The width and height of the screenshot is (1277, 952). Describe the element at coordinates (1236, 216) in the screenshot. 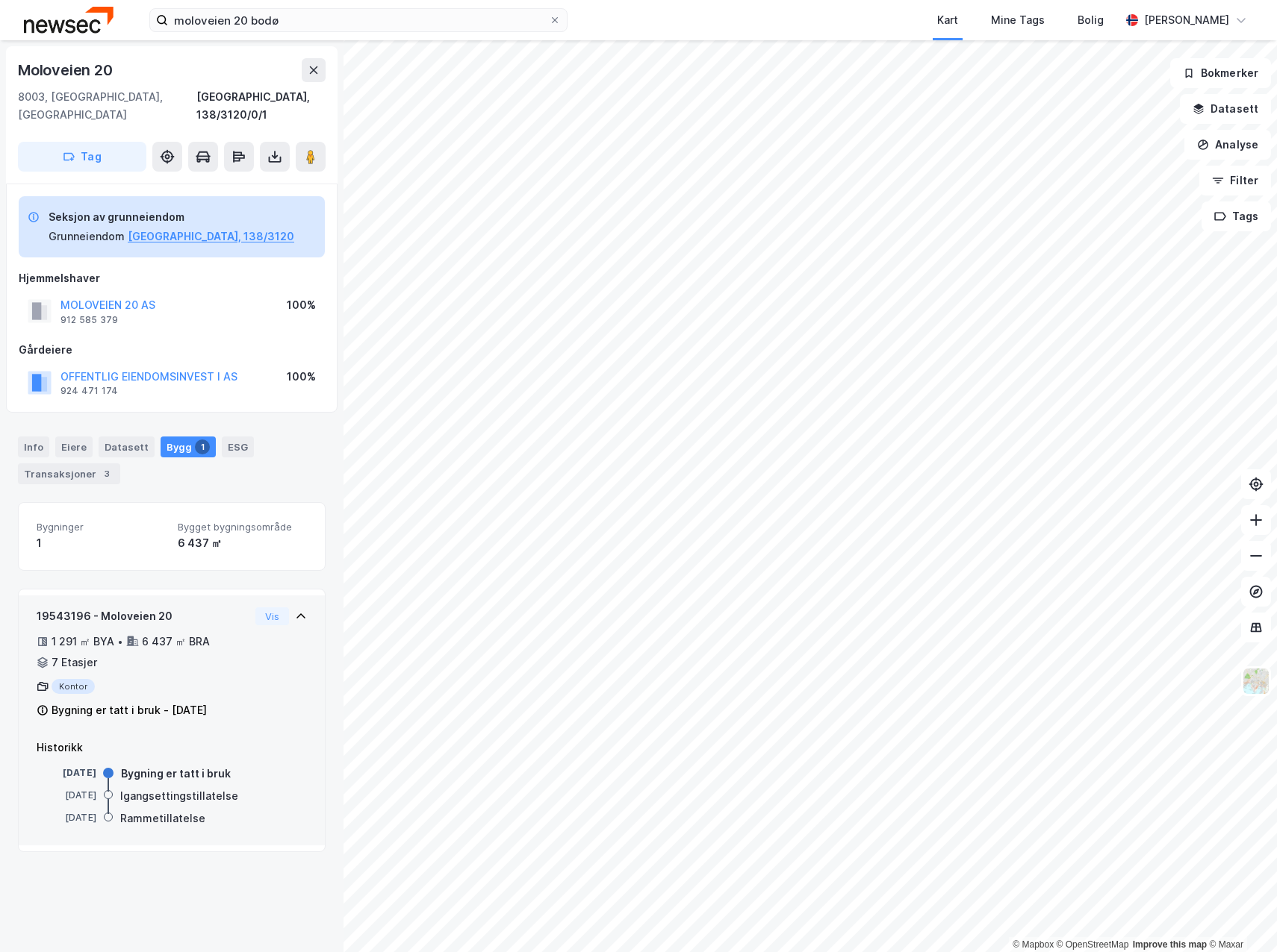

I see `button: Tags` at that location.